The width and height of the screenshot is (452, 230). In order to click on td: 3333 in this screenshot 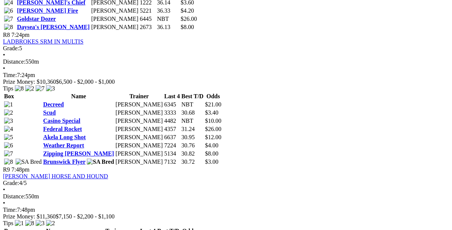, I will do `click(172, 113)`.